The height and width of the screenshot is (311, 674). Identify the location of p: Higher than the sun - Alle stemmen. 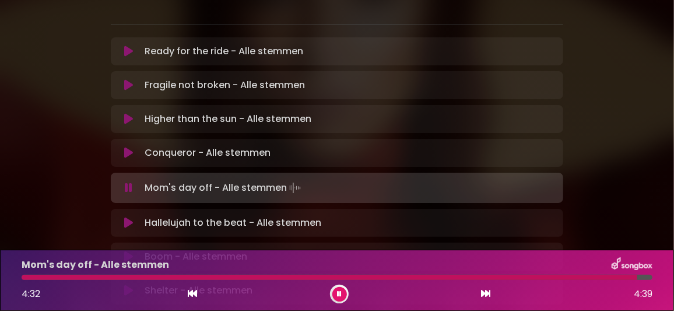
(228, 119).